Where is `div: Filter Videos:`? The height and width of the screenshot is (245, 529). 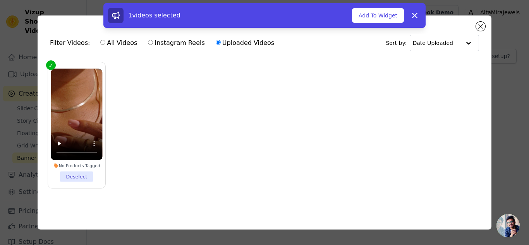 div: Filter Videos: is located at coordinates (164, 43).